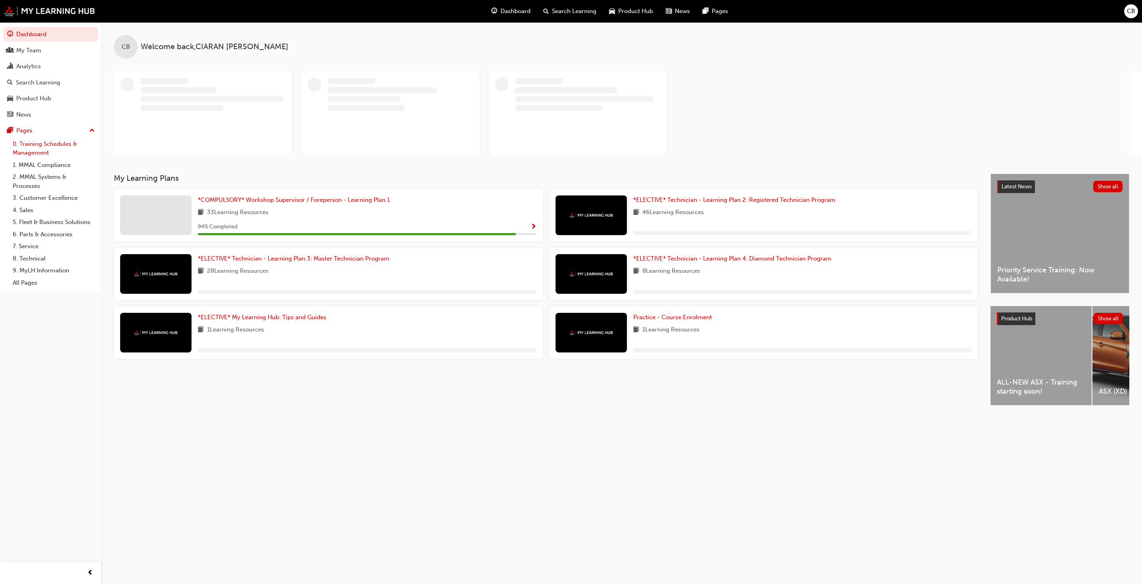  Describe the element at coordinates (54, 259) in the screenshot. I see `a: 8. Technical` at that location.